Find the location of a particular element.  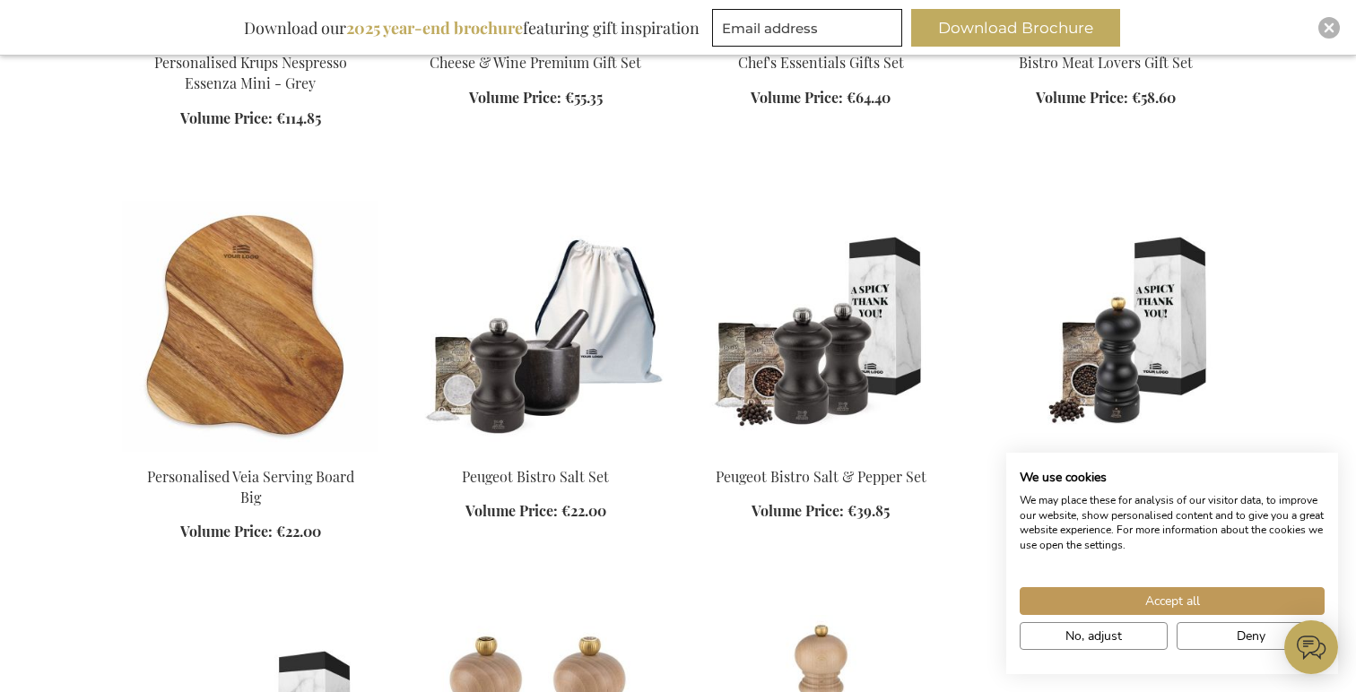

a: Volume Price: €39.85 is located at coordinates (820, 511).